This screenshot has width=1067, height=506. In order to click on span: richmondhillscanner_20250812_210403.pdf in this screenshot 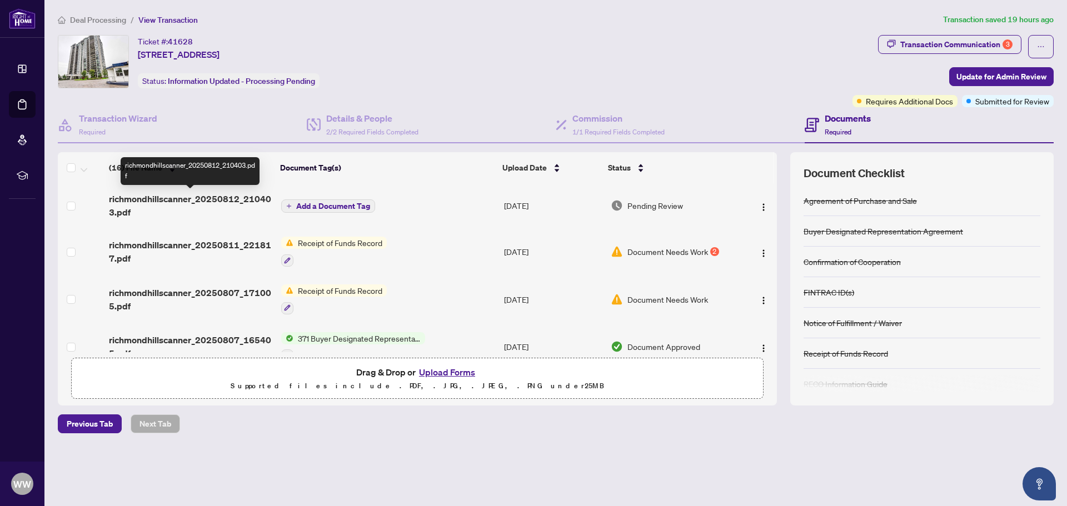, I will do `click(191, 206)`.